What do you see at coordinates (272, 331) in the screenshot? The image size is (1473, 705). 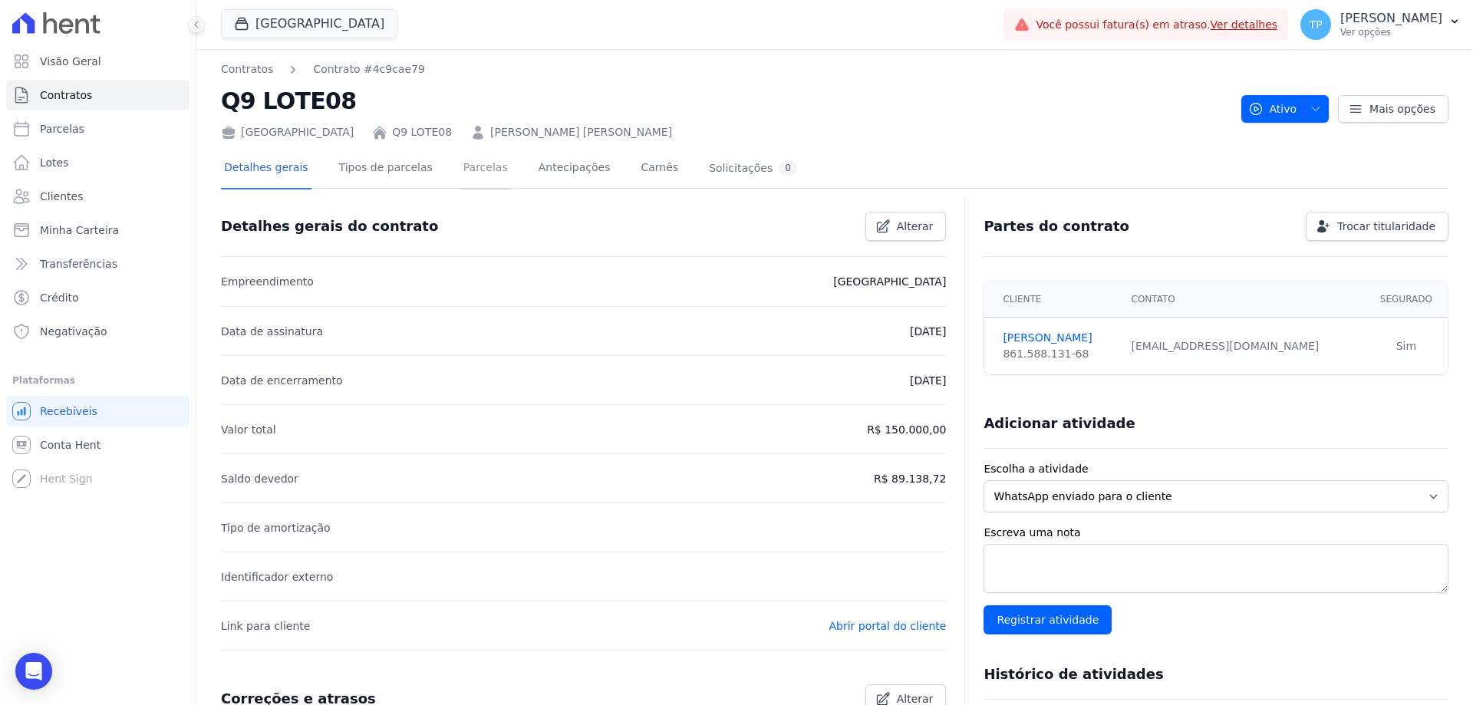 I see `p: Data de assinatura` at bounding box center [272, 331].